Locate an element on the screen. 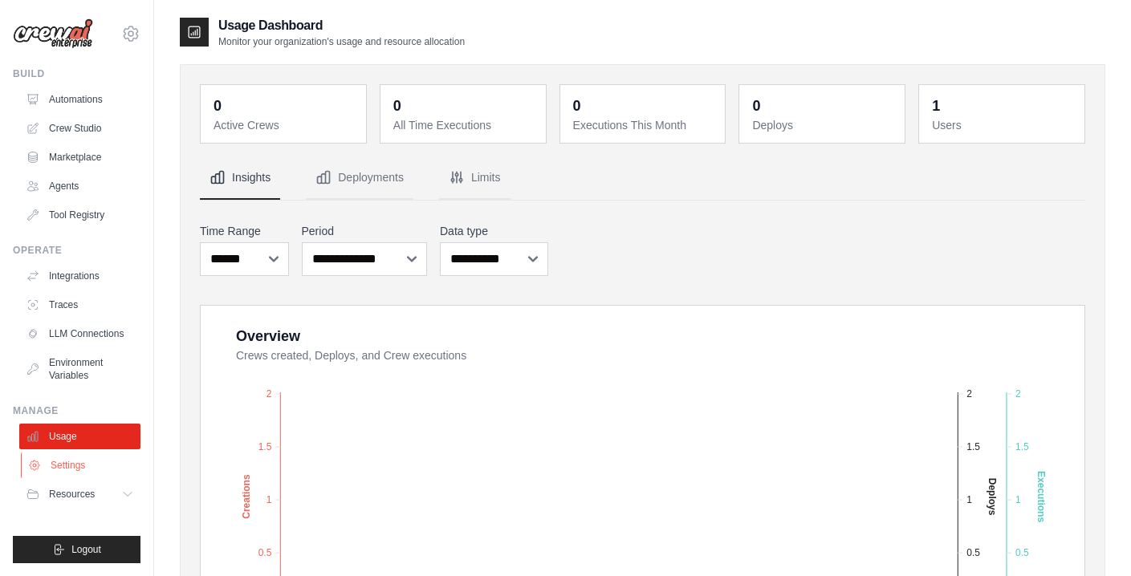 The height and width of the screenshot is (576, 1131). dt: Users is located at coordinates (1004, 125).